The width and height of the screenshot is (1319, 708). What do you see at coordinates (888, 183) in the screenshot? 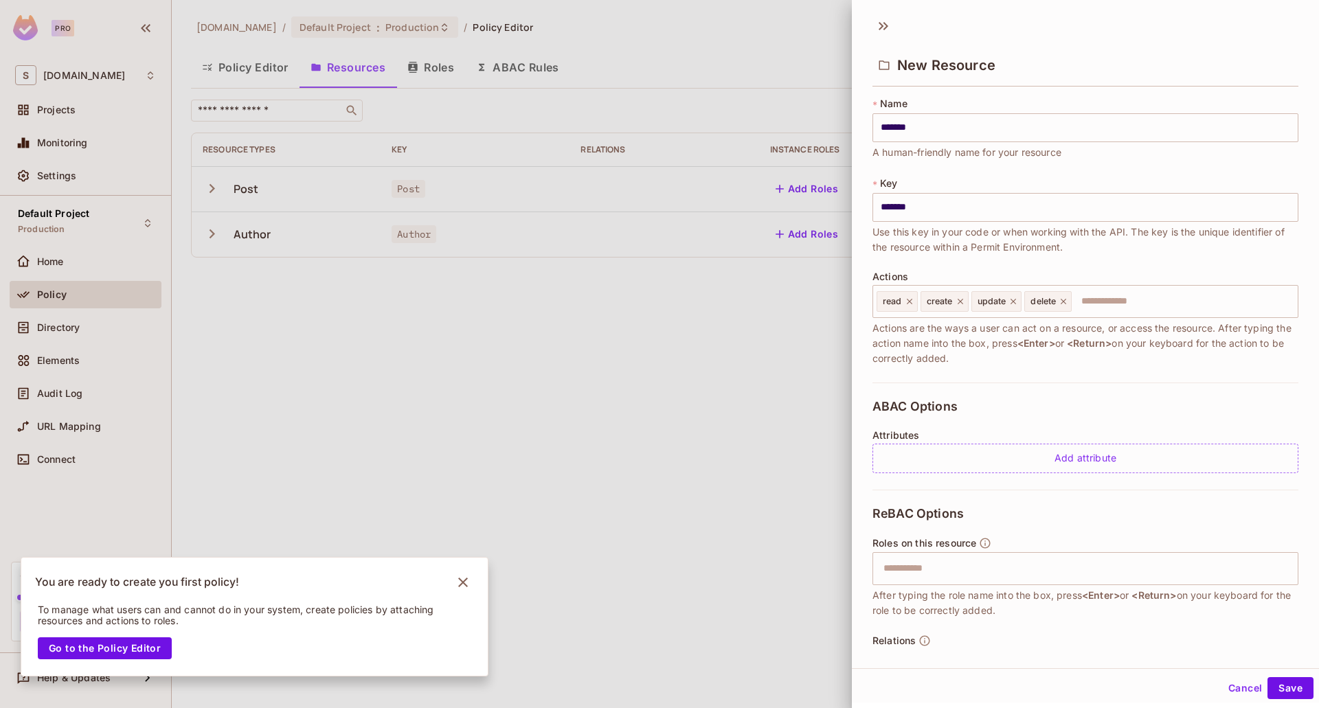
I see `span: Key` at bounding box center [888, 183].